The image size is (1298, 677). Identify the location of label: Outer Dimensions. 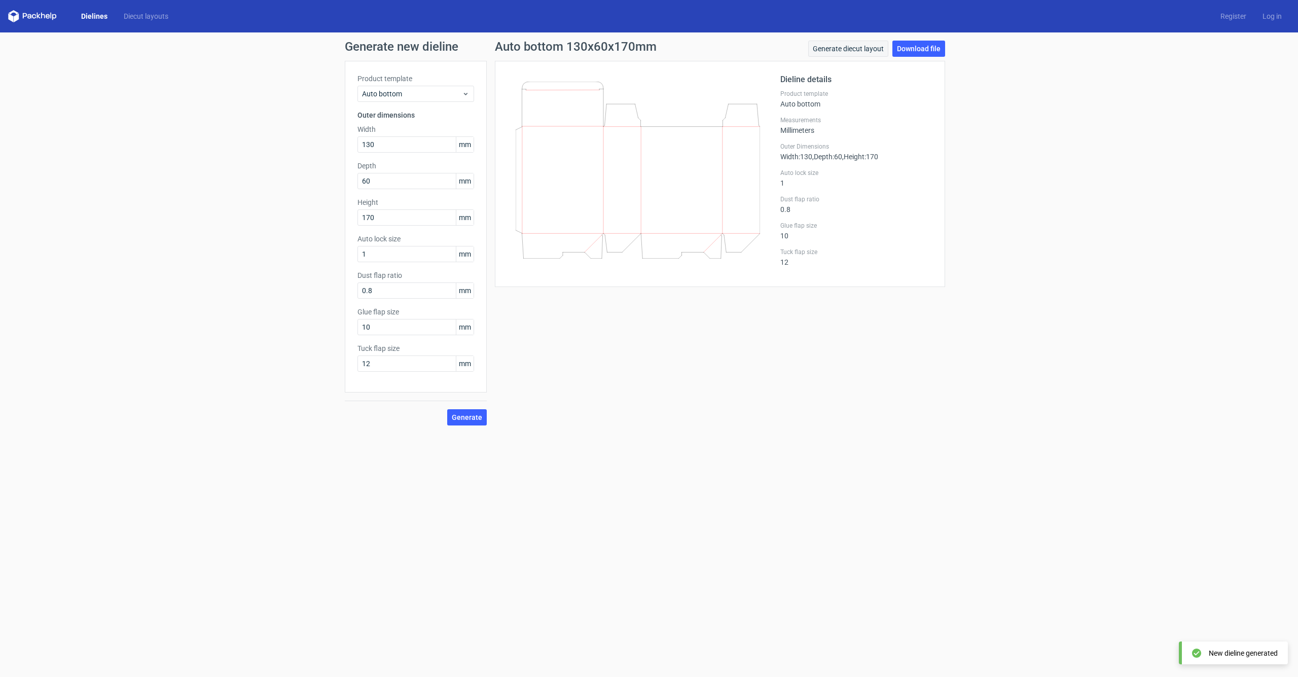
(856, 147).